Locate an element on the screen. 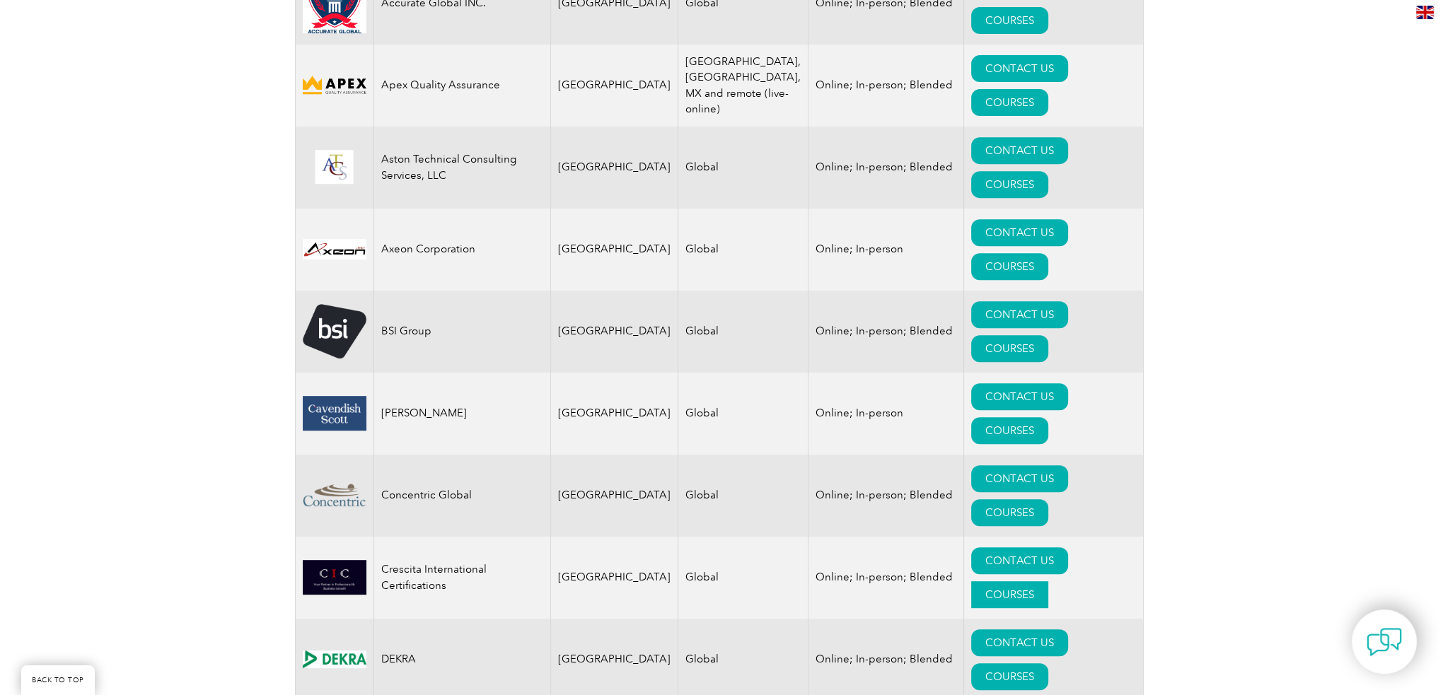 The image size is (1438, 695). img: 15a57d8a-d4e0-e911-a812-000d3a795b83-logo.png is located at coordinates (335, 659).